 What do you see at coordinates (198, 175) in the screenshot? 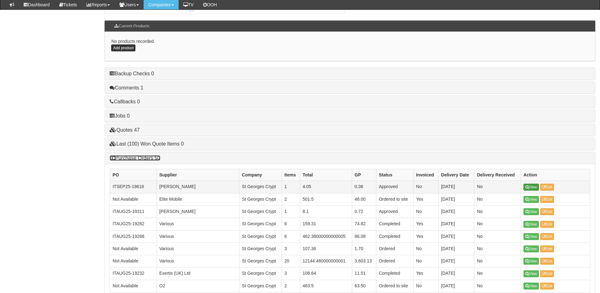
I see `th: Supplier` at bounding box center [198, 175].